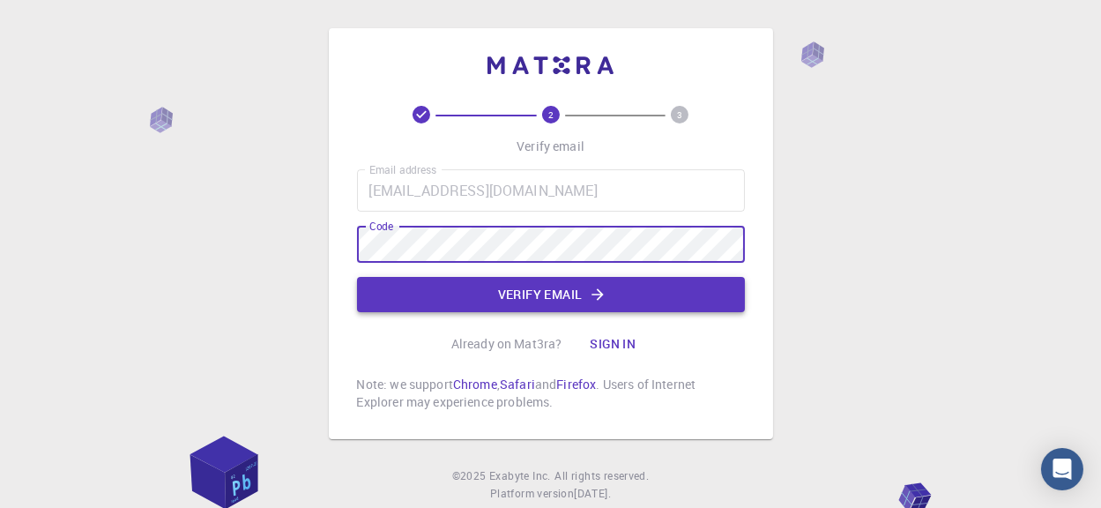 The height and width of the screenshot is (508, 1101). What do you see at coordinates (576, 384) in the screenshot?
I see `a: Firefox` at bounding box center [576, 384].